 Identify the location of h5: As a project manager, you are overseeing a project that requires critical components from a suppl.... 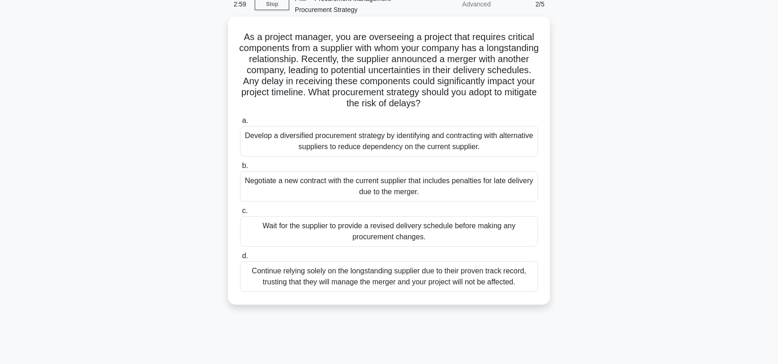
(389, 70).